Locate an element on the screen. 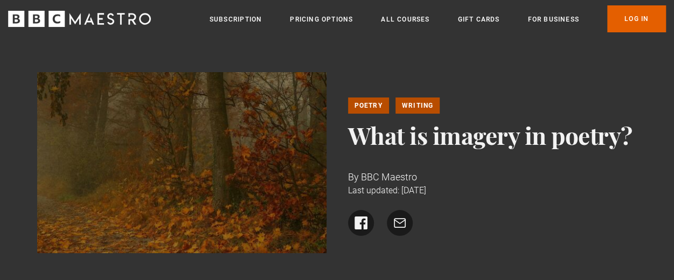 The image size is (674, 280). a: Pricing Options is located at coordinates (321, 19).